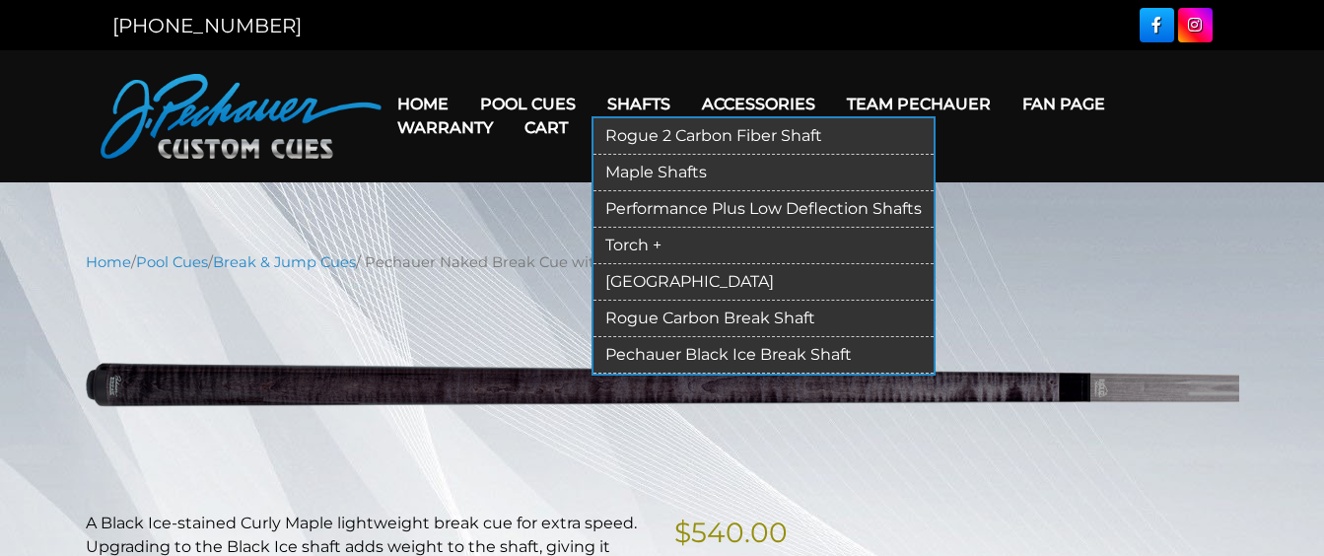  Describe the element at coordinates (758, 104) in the screenshot. I see `a: Accessories` at that location.